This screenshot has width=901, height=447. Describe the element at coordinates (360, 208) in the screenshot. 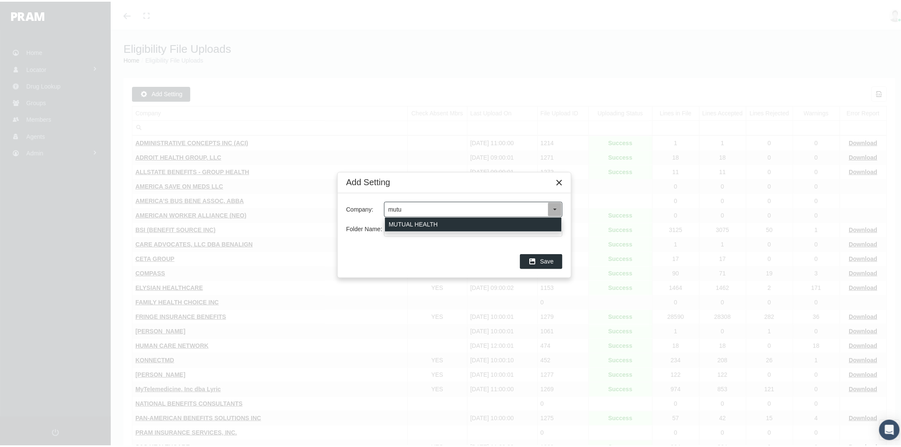

I see `span: Company:` at that location.